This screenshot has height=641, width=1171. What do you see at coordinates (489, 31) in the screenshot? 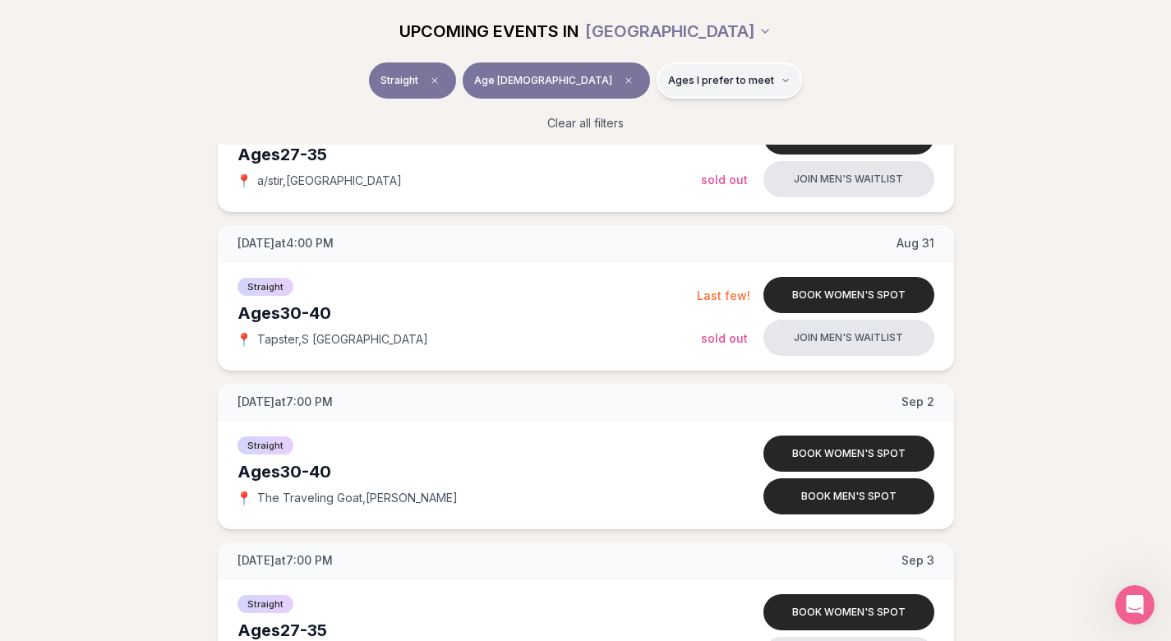
I see `span: UPCOMING EVENTS IN` at bounding box center [489, 31].